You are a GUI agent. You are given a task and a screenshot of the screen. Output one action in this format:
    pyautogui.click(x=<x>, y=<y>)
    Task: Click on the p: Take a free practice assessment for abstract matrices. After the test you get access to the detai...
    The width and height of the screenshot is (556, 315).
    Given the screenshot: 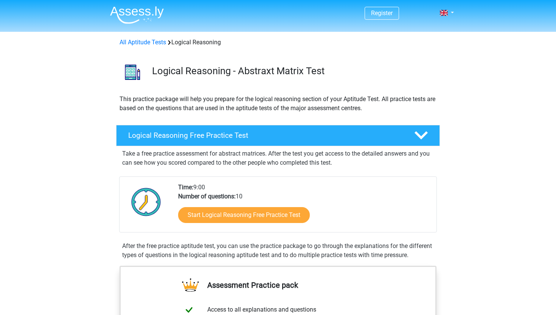 What is the action you would take?
    pyautogui.click(x=278, y=158)
    